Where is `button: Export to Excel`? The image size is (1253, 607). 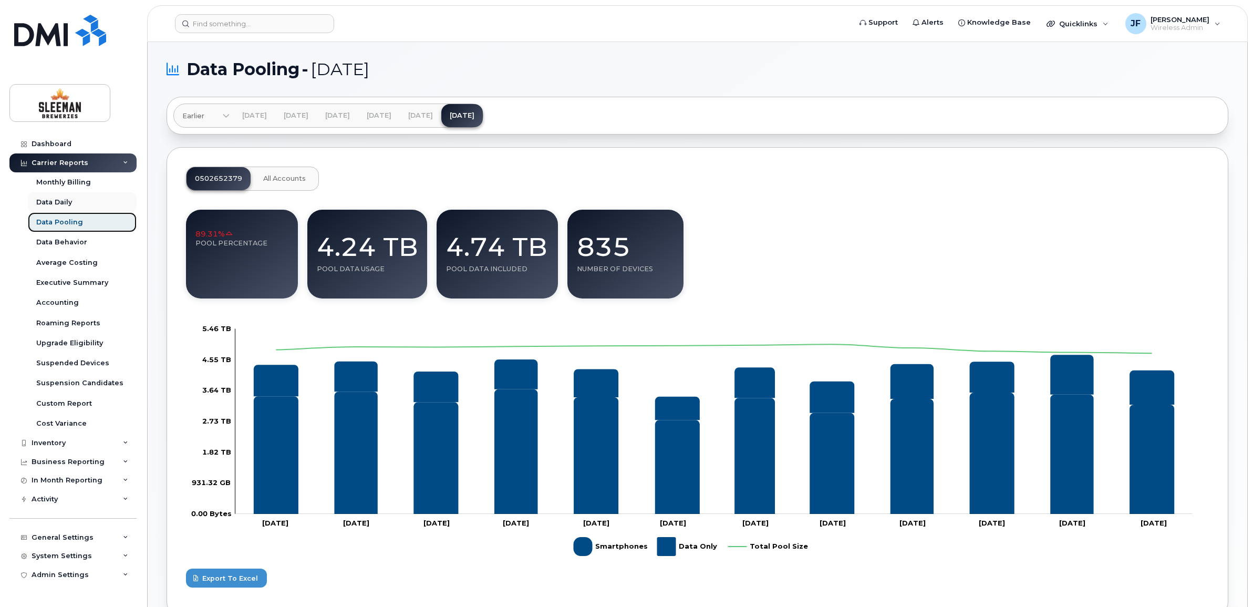
button: Export to Excel is located at coordinates (226, 578).